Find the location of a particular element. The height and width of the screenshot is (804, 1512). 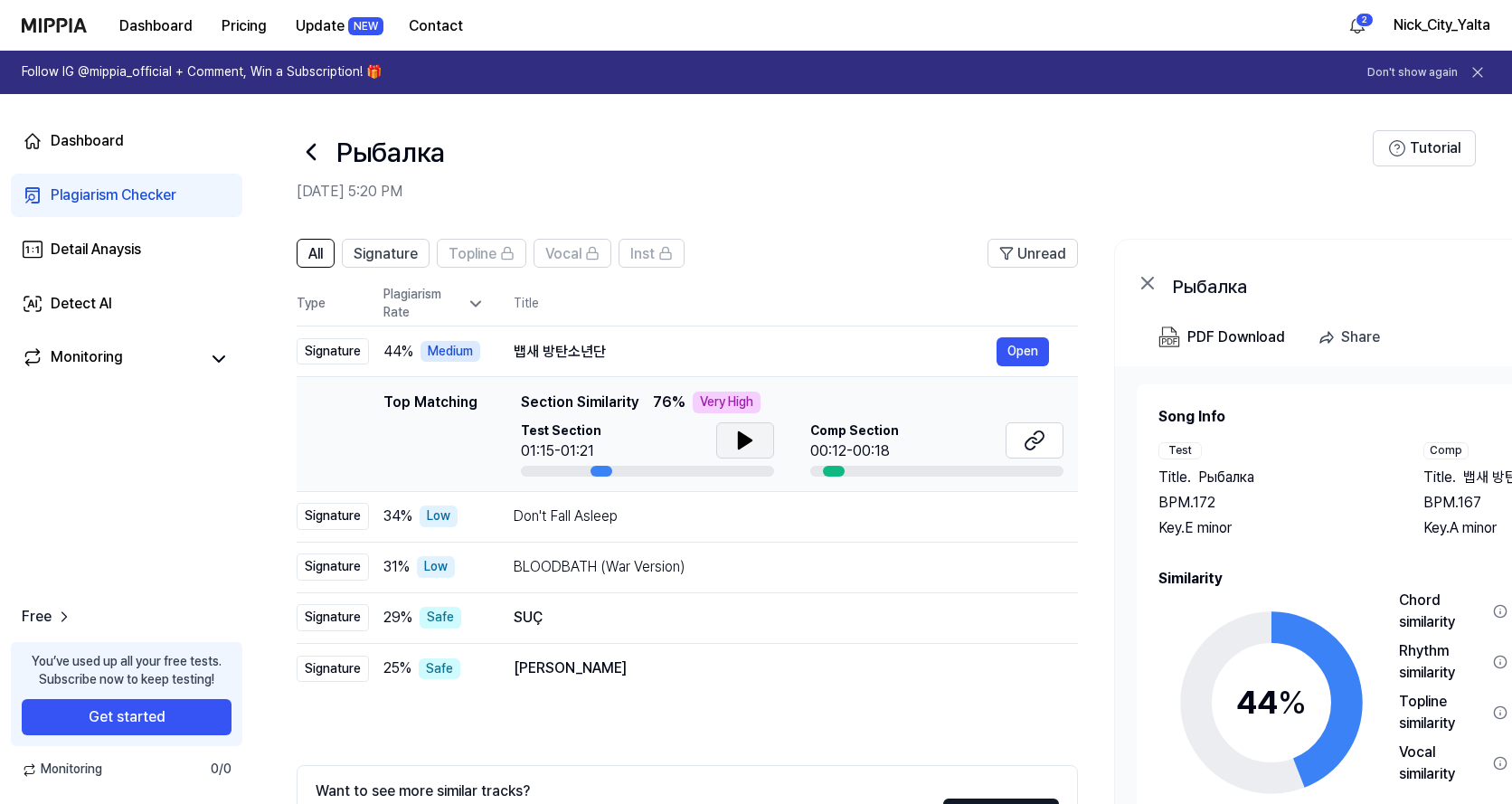

div: Very High is located at coordinates (726, 403).